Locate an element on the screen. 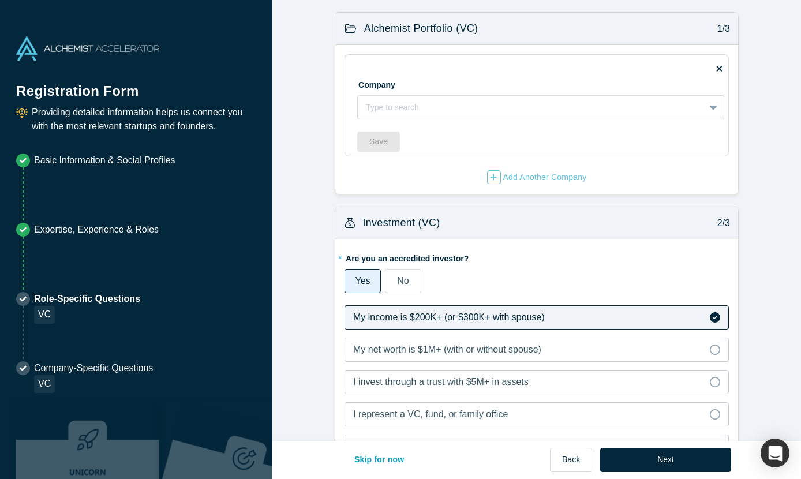  p: 1/3 is located at coordinates (720, 29).